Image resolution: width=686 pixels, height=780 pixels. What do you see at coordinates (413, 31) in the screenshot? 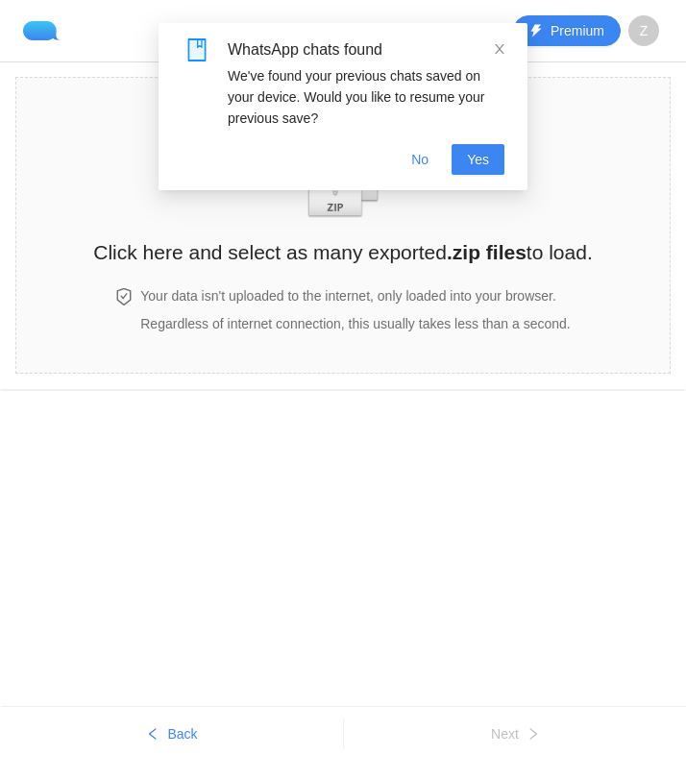
I see `button: bell` at bounding box center [413, 31].